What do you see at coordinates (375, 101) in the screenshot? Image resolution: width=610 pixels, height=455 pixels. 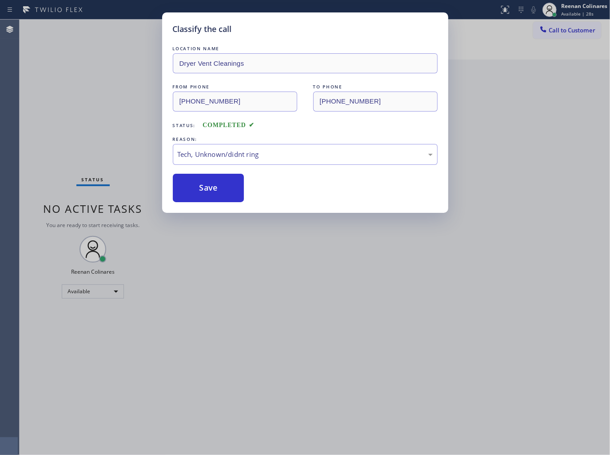 I see `input: To phone` at bounding box center [375, 101].